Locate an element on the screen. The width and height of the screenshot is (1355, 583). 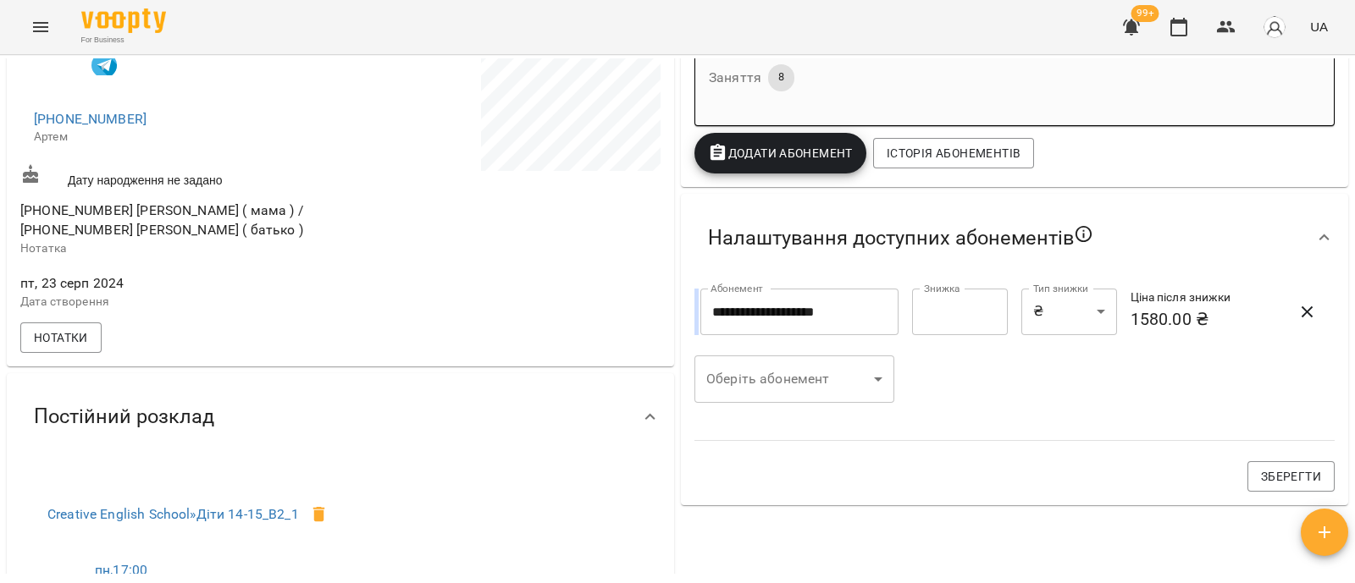
button: Зберегти is located at coordinates (1290, 477).